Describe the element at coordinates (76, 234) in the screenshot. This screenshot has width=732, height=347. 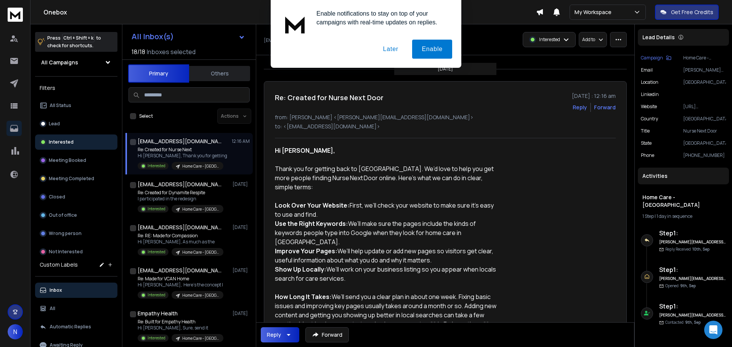
I see `button: Wrong person` at that location.